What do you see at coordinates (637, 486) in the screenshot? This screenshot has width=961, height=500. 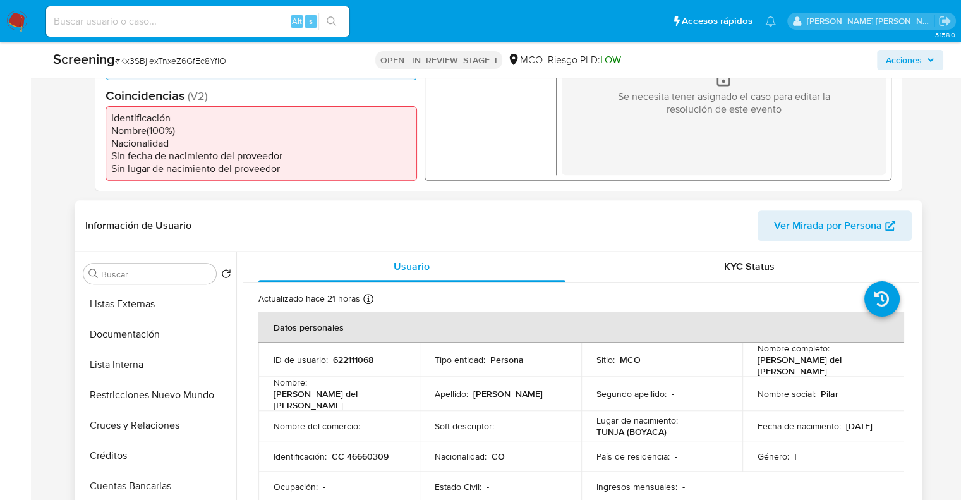 I see `p: Ingresos mensuales :` at bounding box center [637, 486].